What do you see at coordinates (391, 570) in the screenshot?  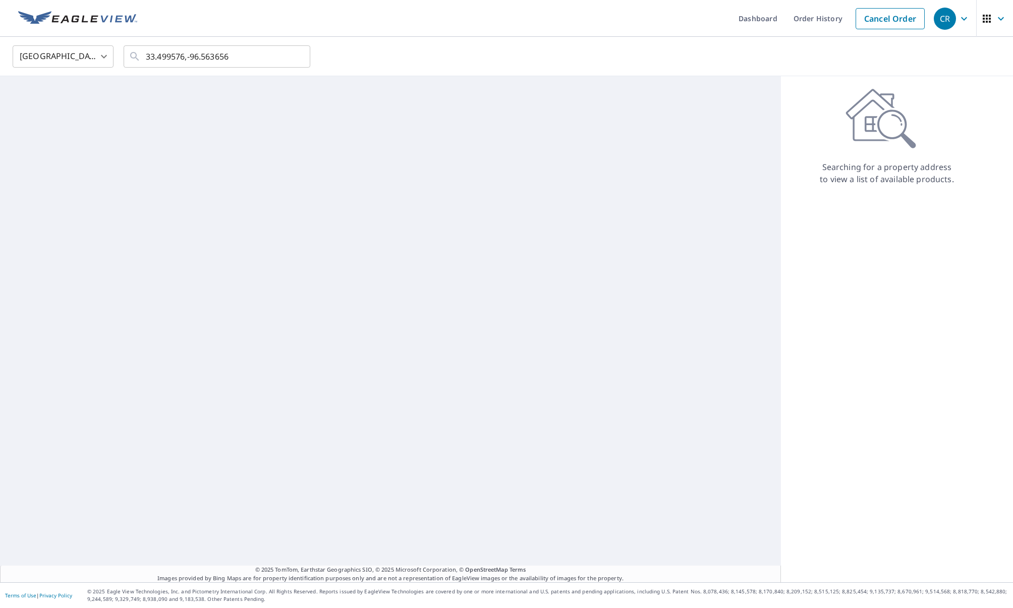 I see `span: © 2025 TomTom, Earthstar Geographics SIO, © 2025 Microsoft Corporation, ©` at bounding box center [391, 570].